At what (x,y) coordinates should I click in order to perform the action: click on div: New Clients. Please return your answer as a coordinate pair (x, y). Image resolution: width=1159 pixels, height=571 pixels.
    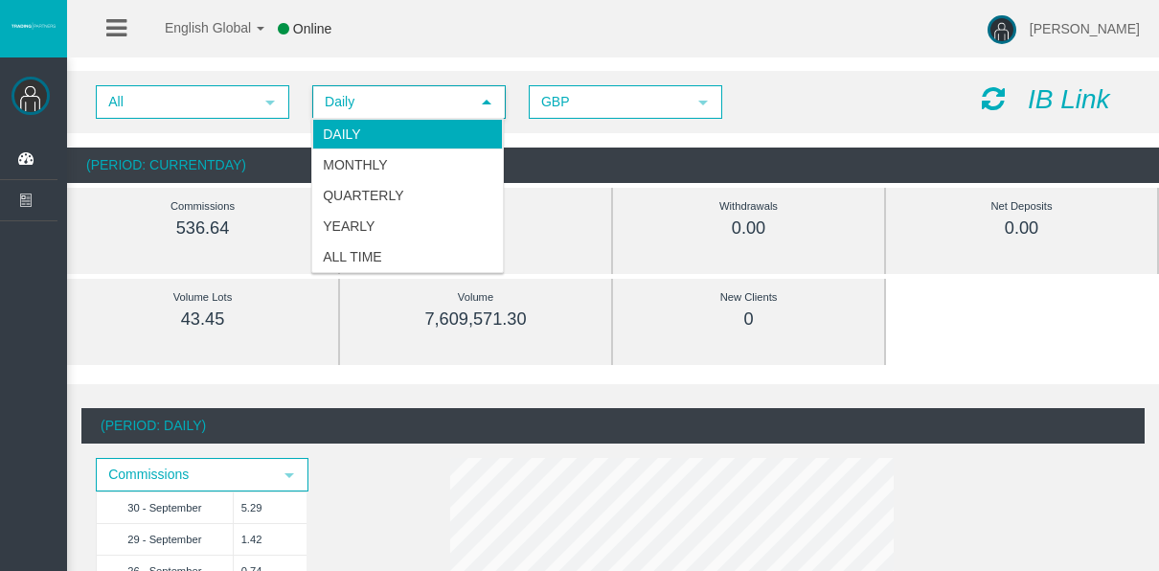
    Looking at the image, I should click on (748, 297).